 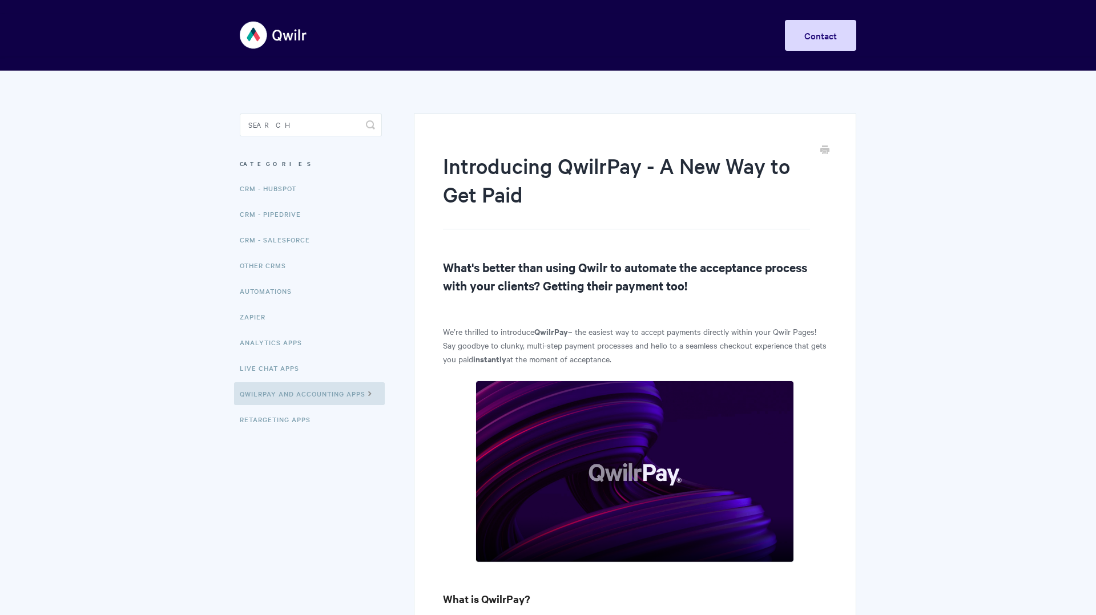 What do you see at coordinates (635, 599) in the screenshot?
I see `h3: What is QwilrPay?` at bounding box center [635, 599].